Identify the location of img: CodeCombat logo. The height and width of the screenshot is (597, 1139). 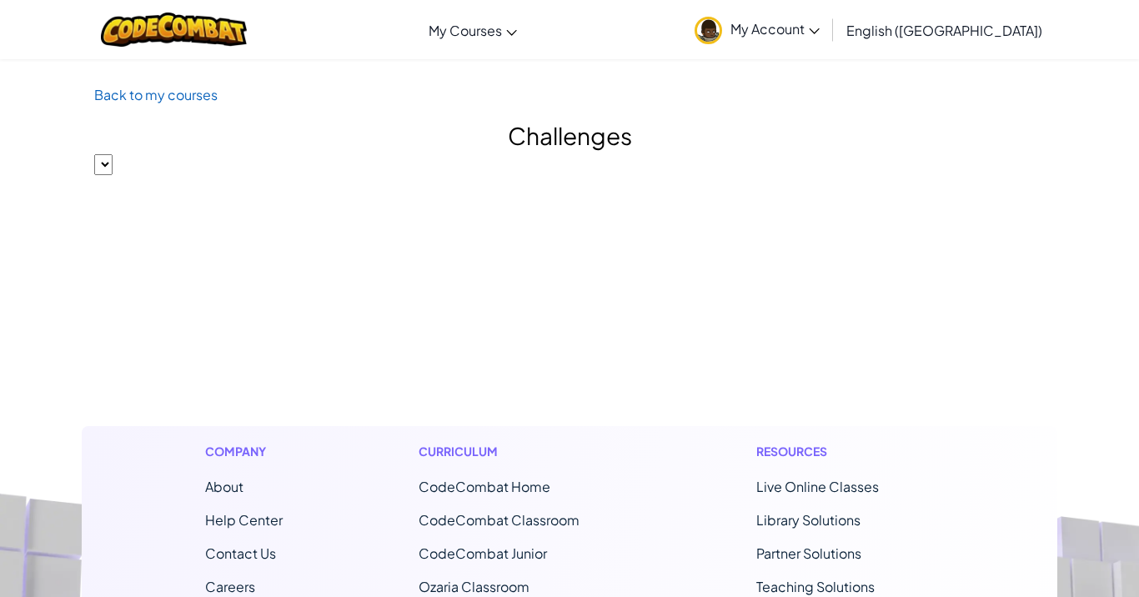
(173, 29).